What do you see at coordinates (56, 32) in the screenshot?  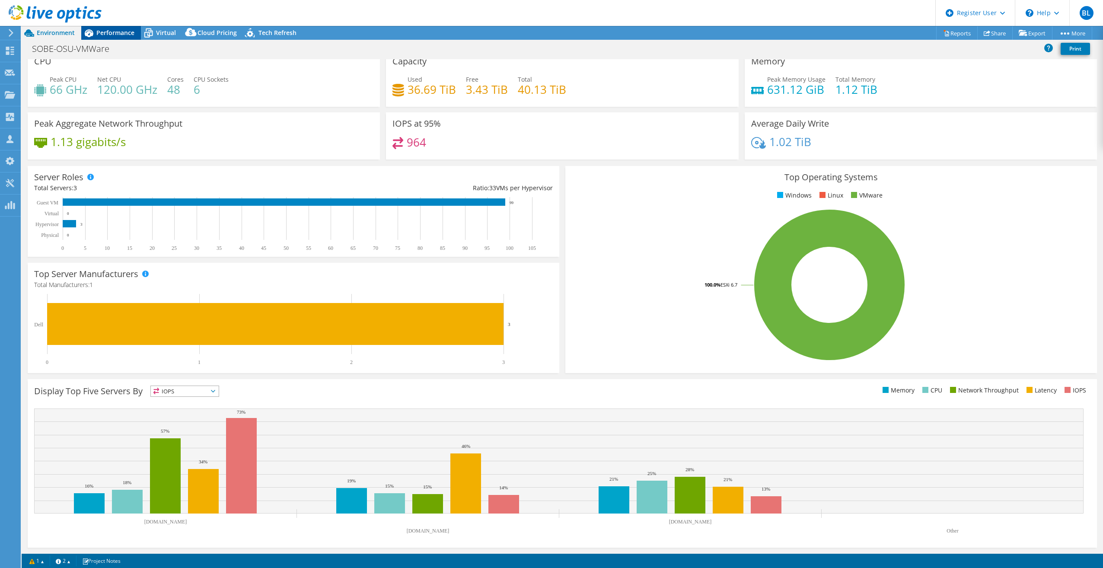 I see `span: Environment` at bounding box center [56, 32].